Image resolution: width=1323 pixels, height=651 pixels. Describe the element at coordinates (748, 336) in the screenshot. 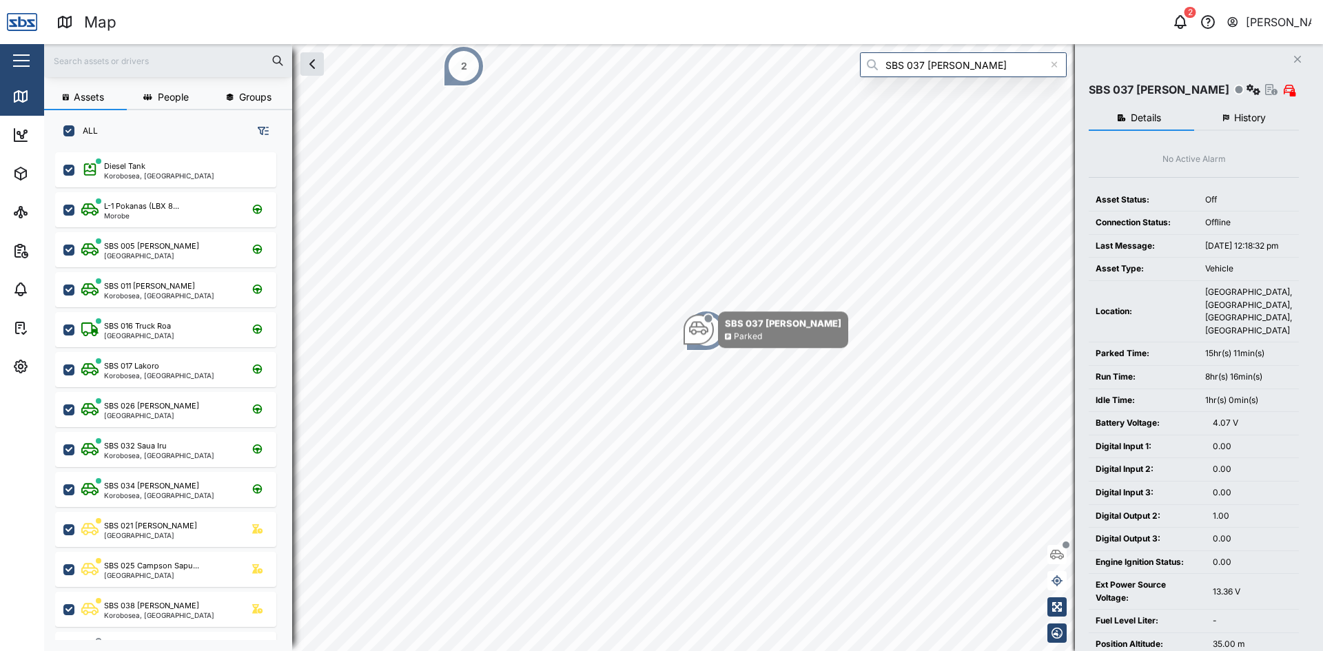

I see `div: Parked` at that location.